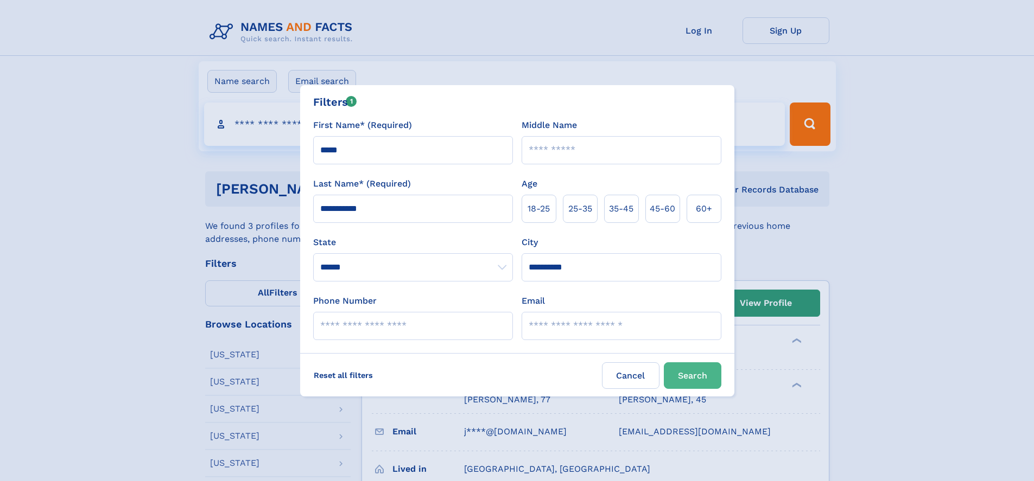 This screenshot has width=1034, height=481. What do you see at coordinates (580, 209) in the screenshot?
I see `span: 25‑35` at bounding box center [580, 209].